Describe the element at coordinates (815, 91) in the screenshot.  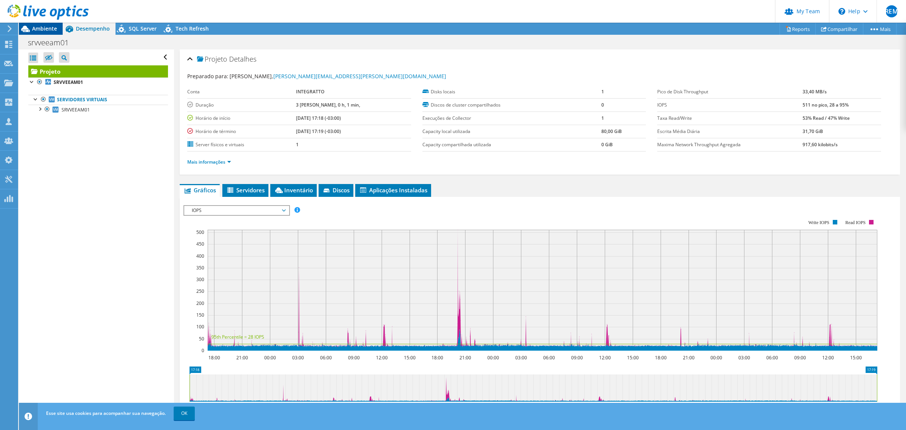
I see `b: 33,40 MB/s` at that location.